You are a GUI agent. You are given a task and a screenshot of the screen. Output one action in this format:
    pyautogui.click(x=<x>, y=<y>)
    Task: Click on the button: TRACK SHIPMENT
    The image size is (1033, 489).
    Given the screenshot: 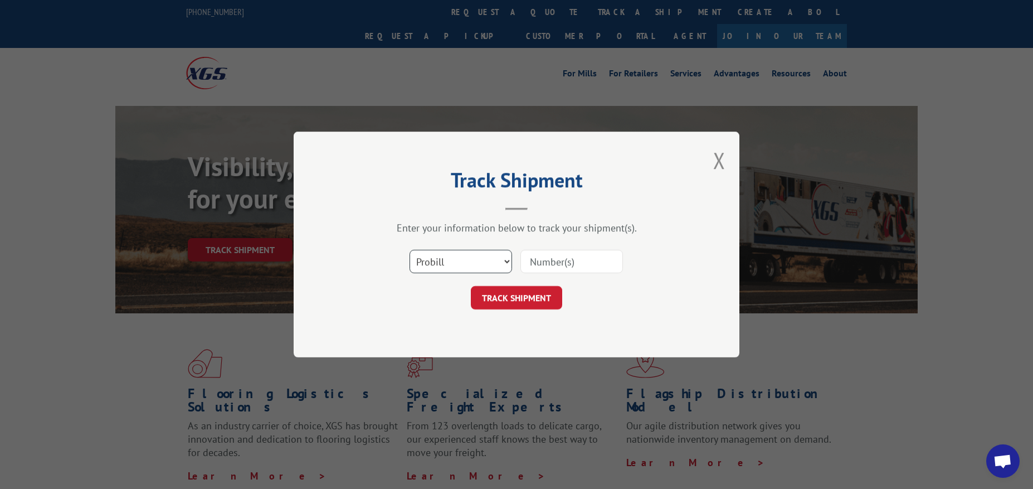 What is the action you would take?
    pyautogui.click(x=517, y=298)
    